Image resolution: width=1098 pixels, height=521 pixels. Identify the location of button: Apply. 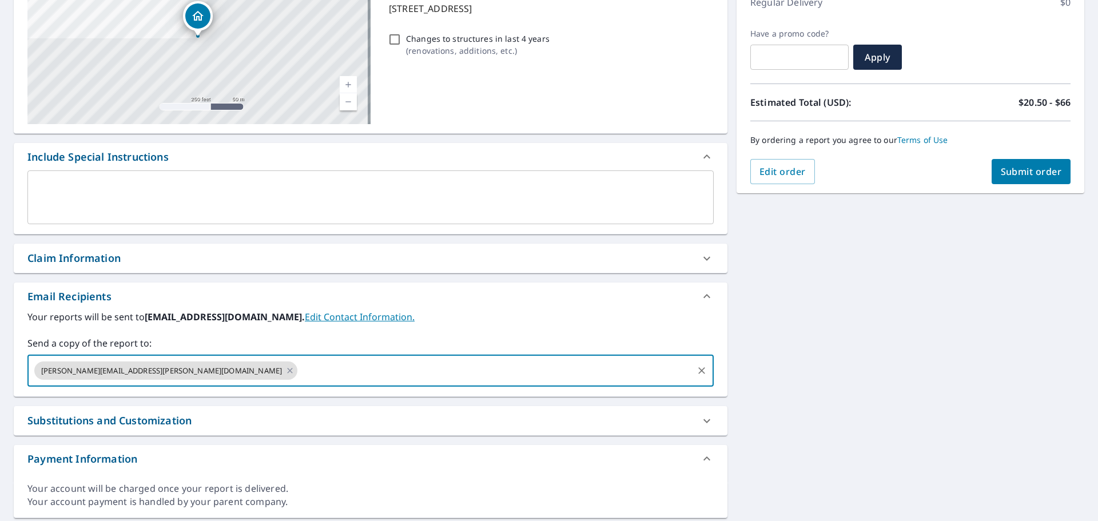
(878, 57).